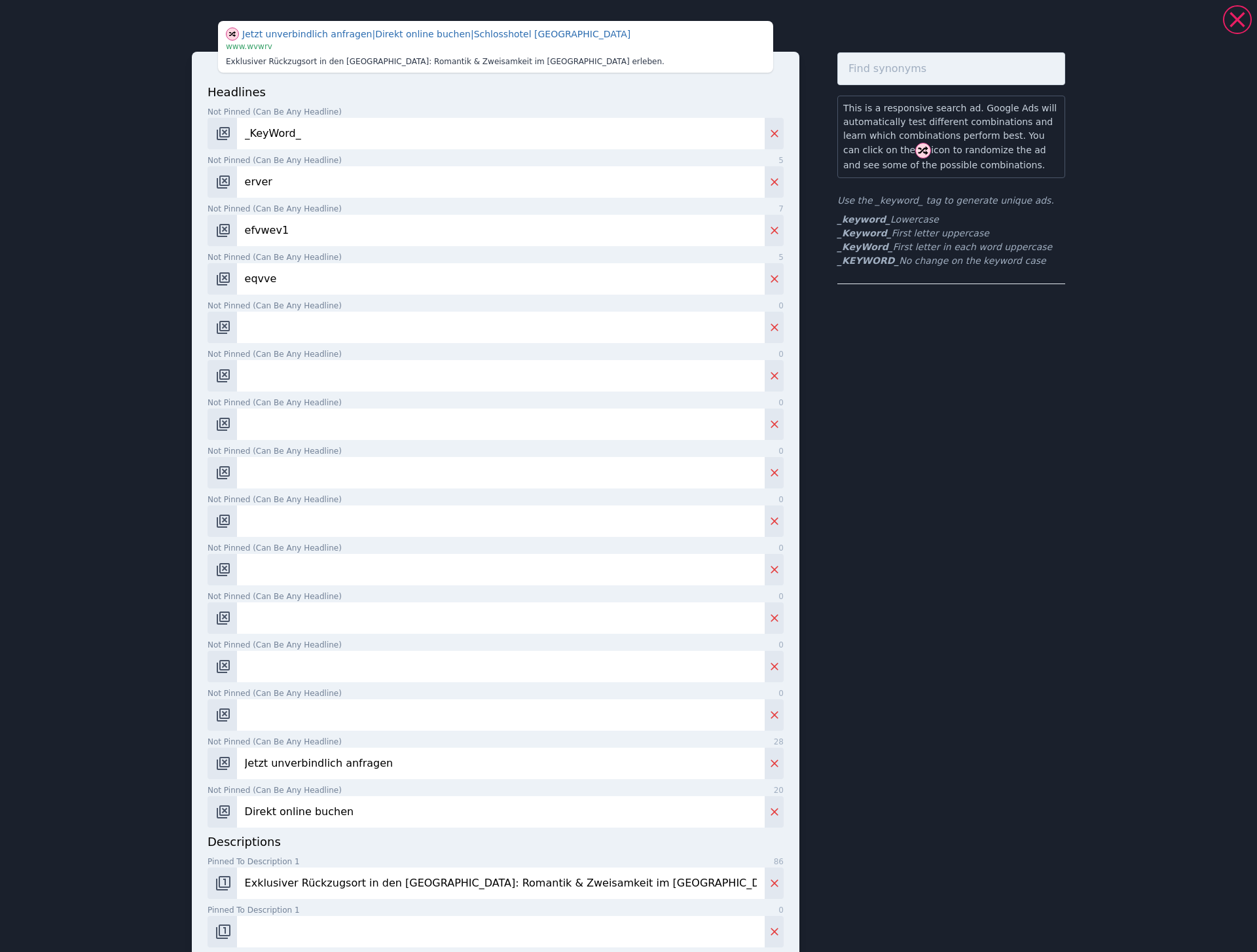 The width and height of the screenshot is (1257, 952). Describe the element at coordinates (951, 137) in the screenshot. I see `p: This is a responsive search ad. Google Ads will automatically test different combinations and lea...` at that location.